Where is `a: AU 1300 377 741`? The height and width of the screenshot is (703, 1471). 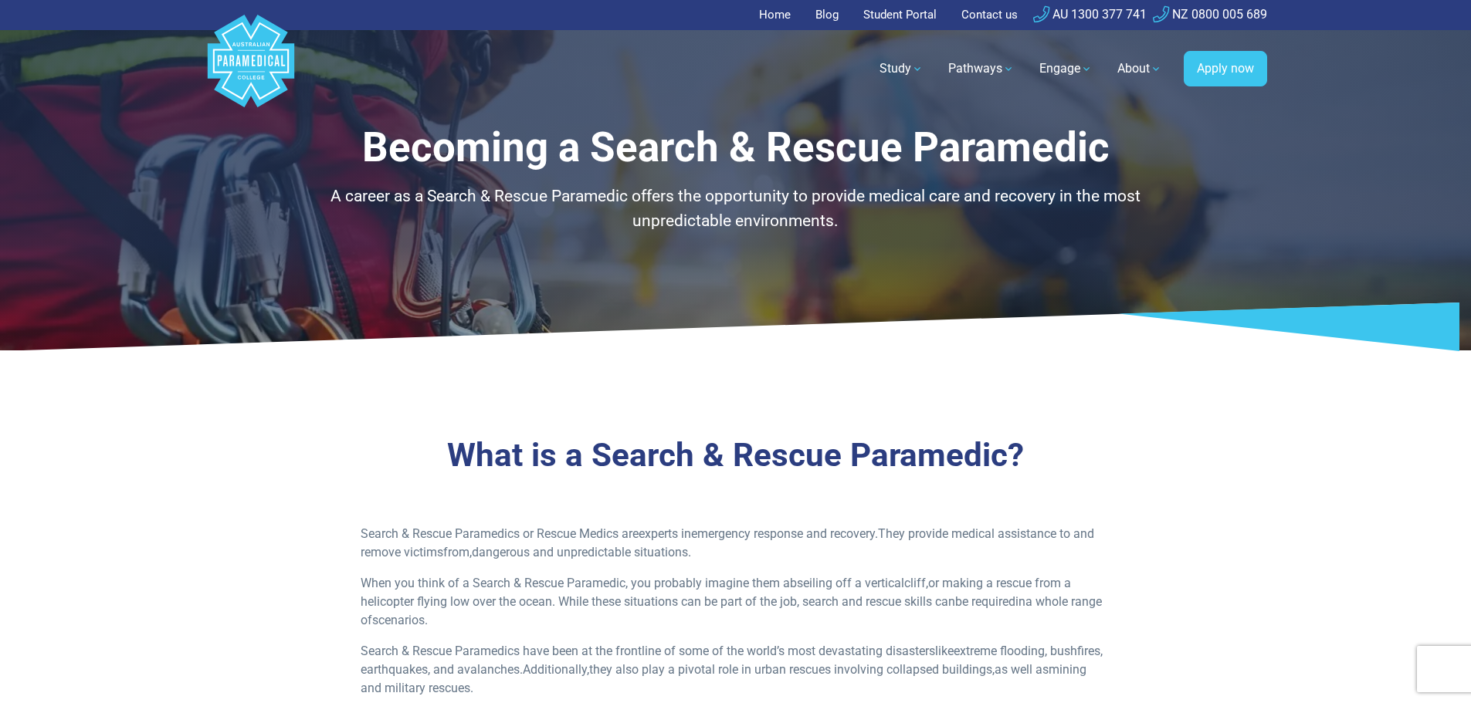
a: AU 1300 377 741 is located at coordinates (1089, 14).